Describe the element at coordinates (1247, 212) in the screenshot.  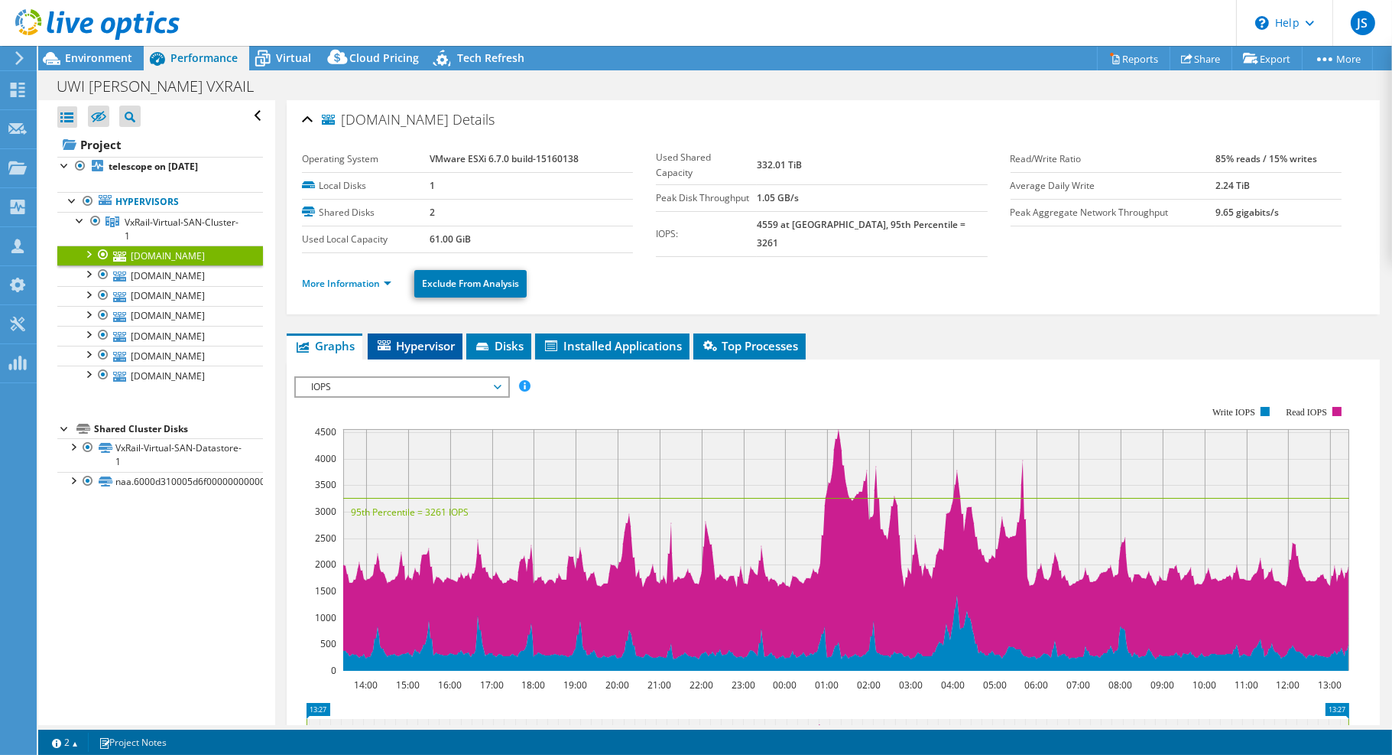
I see `b: 9.65 gigabits/s` at that location.